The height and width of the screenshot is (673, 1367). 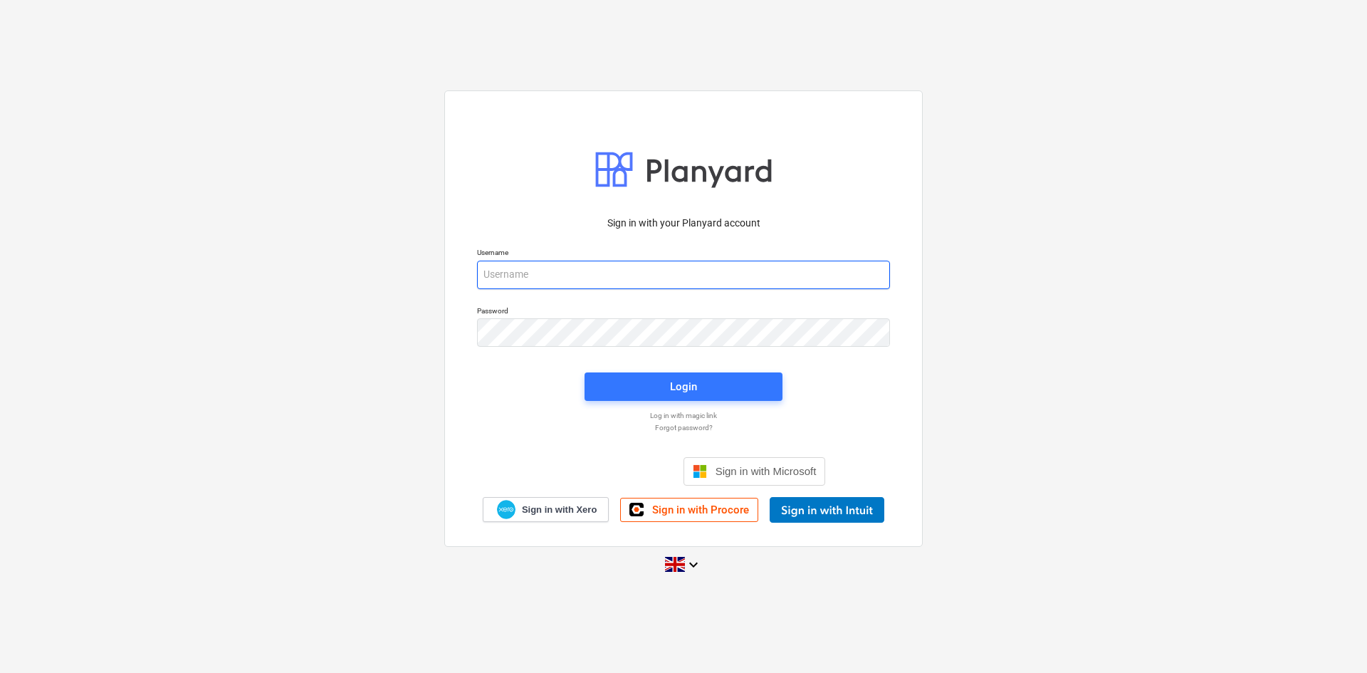 I want to click on i: keyboard_arrow_down, so click(x=694, y=565).